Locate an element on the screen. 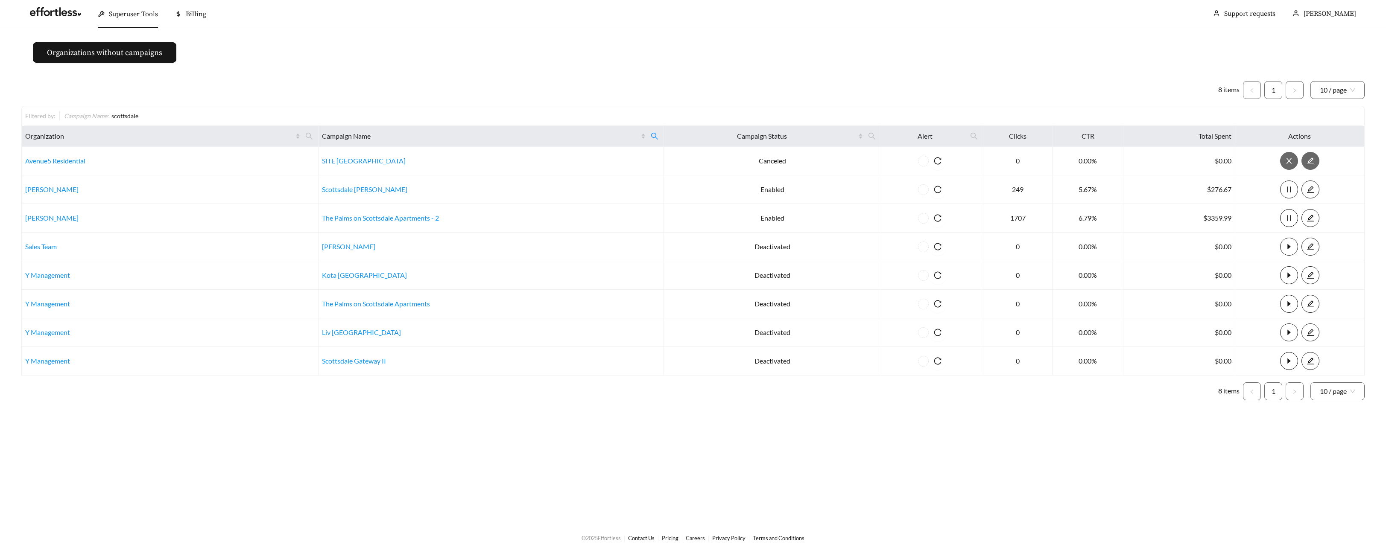 The width and height of the screenshot is (1386, 553). li: 8 items is located at coordinates (1229, 392).